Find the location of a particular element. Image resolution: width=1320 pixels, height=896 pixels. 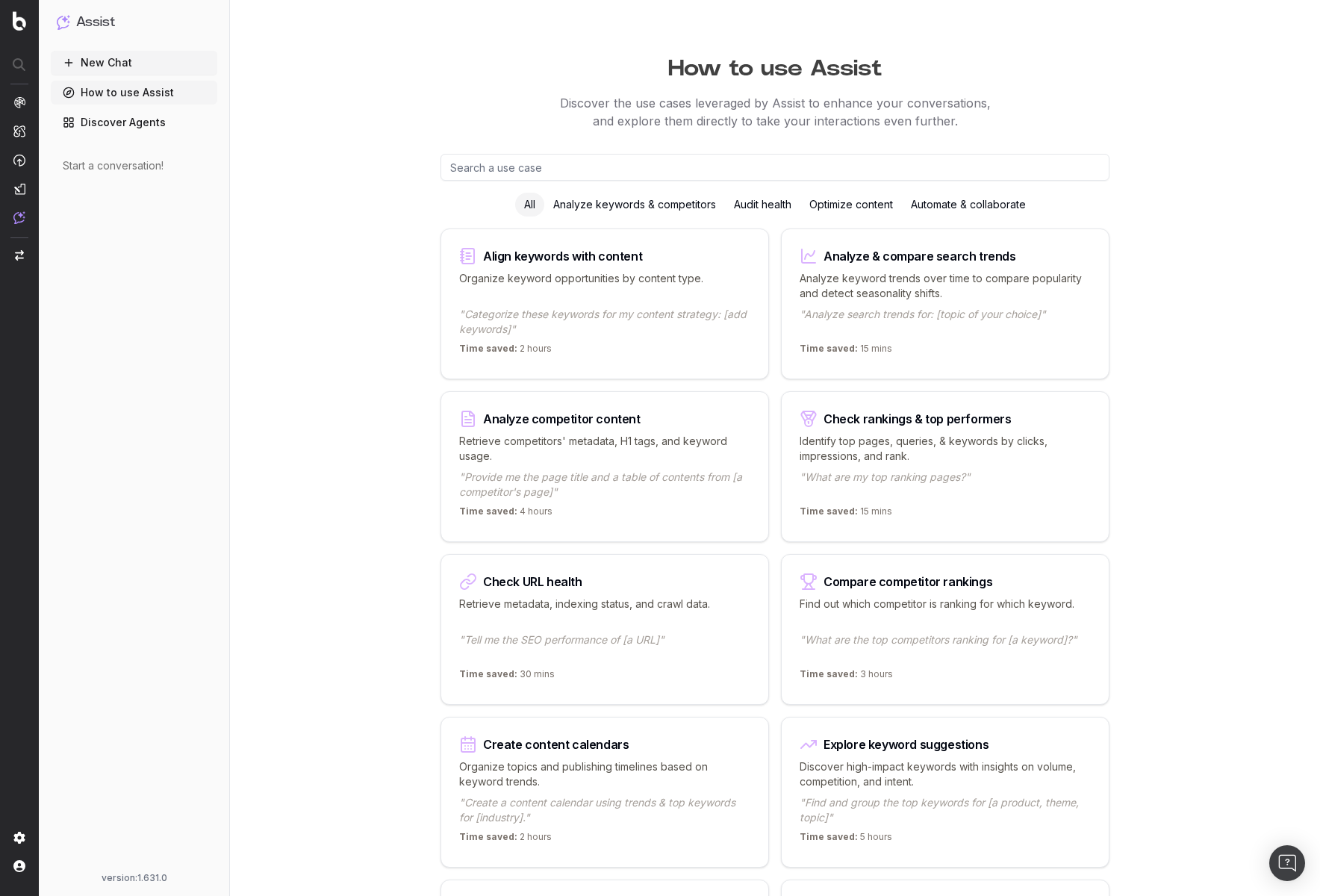

div: Optimize content is located at coordinates (851, 204).